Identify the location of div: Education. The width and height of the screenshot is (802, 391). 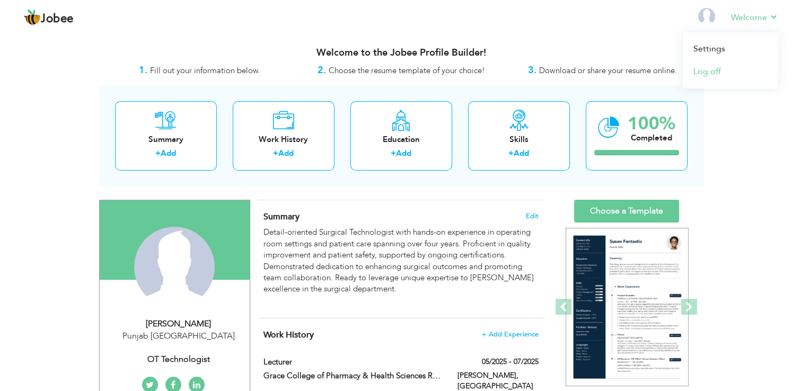
(401, 139).